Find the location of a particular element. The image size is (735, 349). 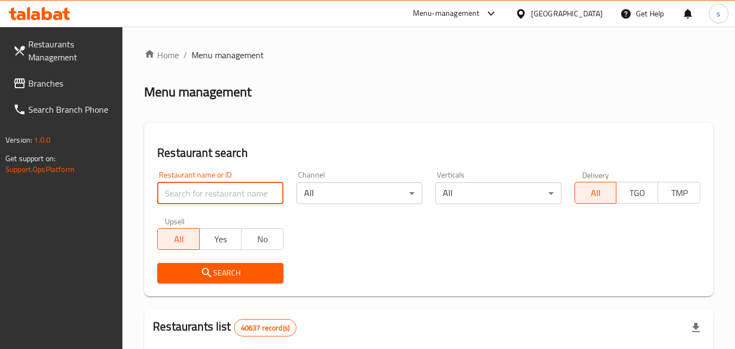

h2: Restaurants list is located at coordinates (225, 327).